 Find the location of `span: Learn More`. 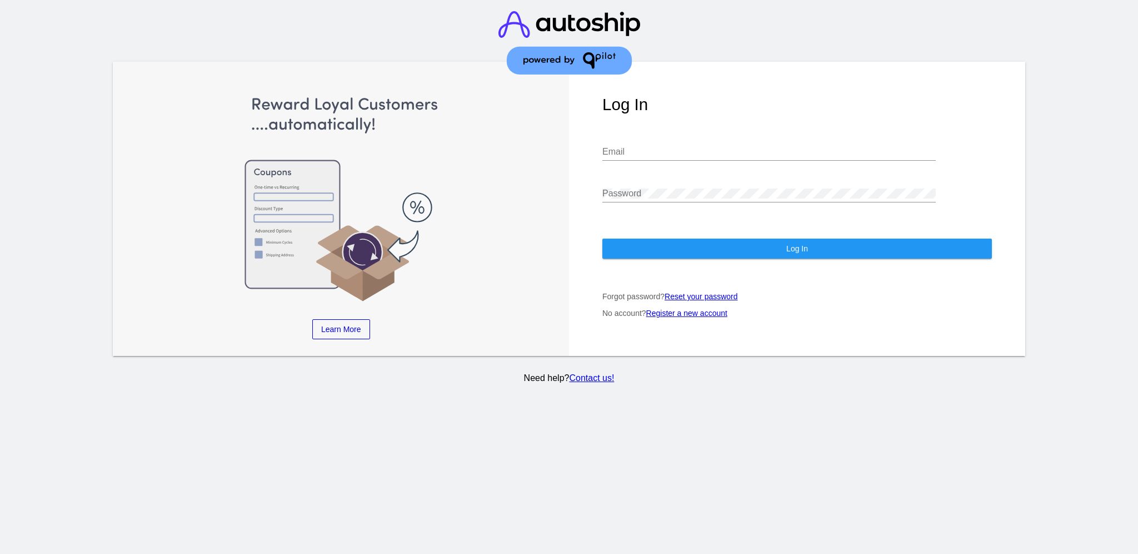

span: Learn More is located at coordinates (341, 329).